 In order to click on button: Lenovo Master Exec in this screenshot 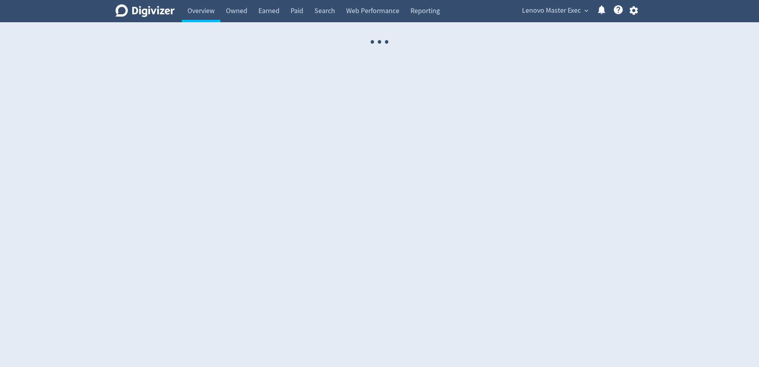, I will do `click(555, 11)`.